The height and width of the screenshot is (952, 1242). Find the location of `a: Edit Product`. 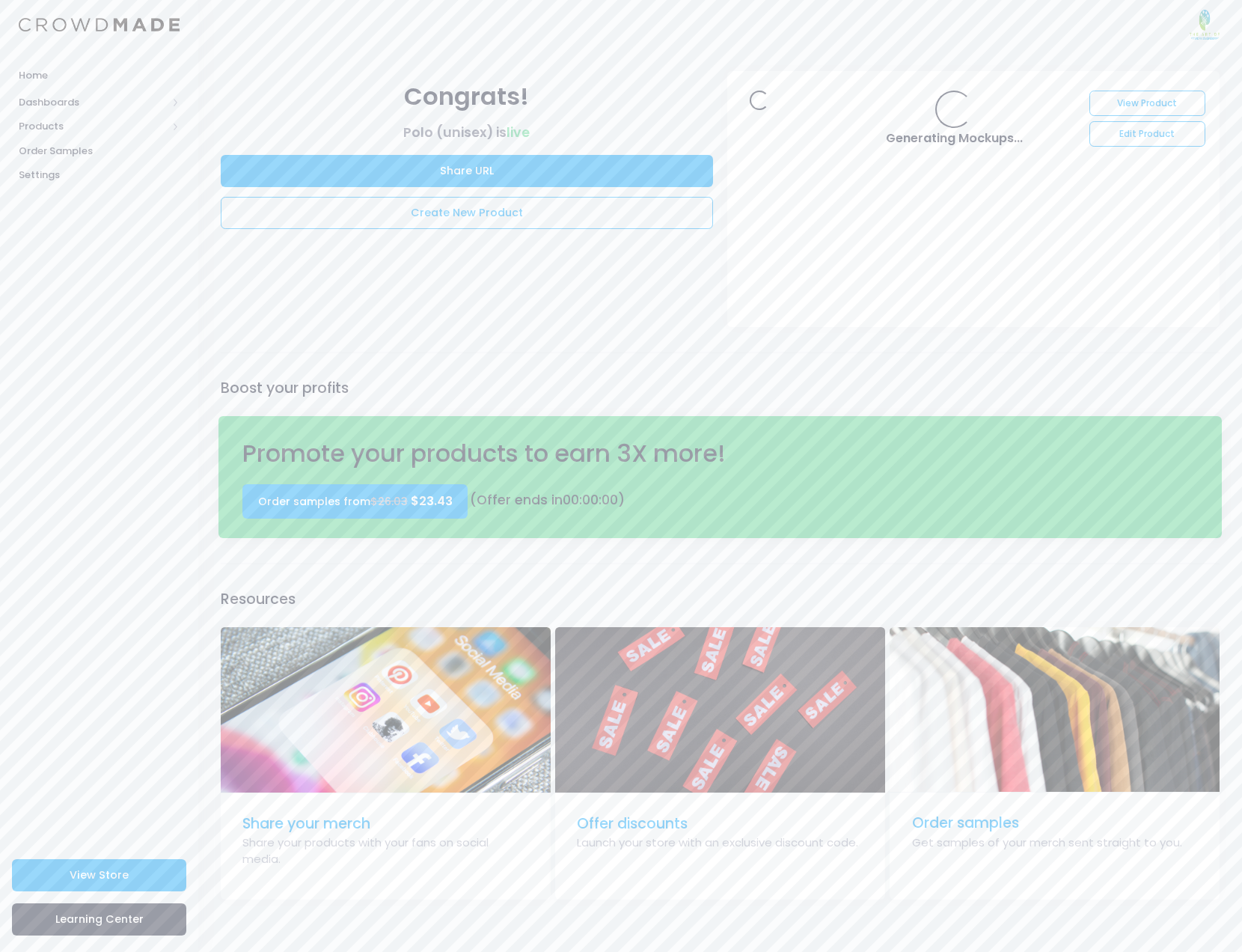

a: Edit Product is located at coordinates (1147, 134).